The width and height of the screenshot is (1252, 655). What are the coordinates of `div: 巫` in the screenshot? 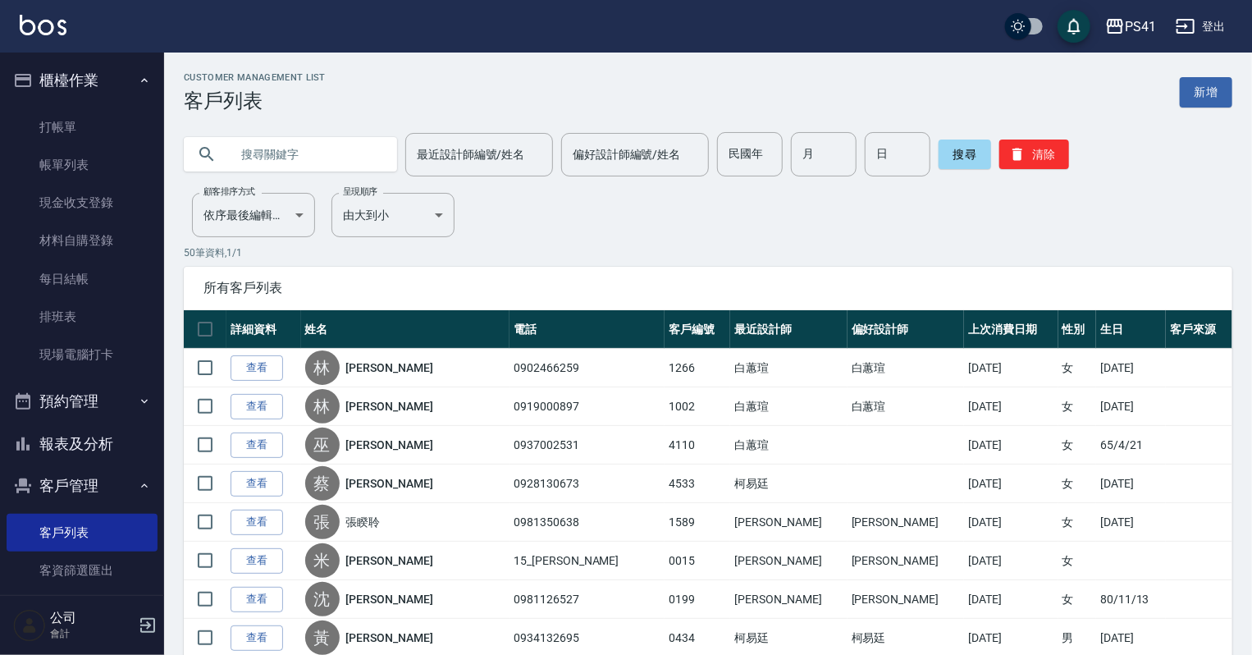 It's located at (322, 445).